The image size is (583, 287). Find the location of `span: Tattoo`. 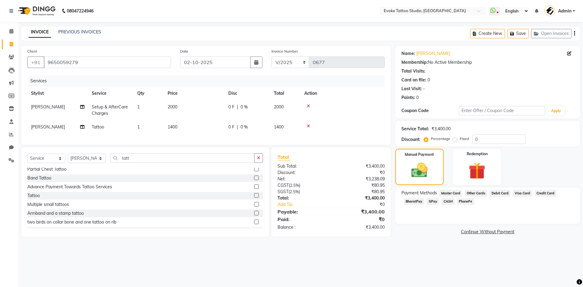

span: Tattoo is located at coordinates (98, 127).